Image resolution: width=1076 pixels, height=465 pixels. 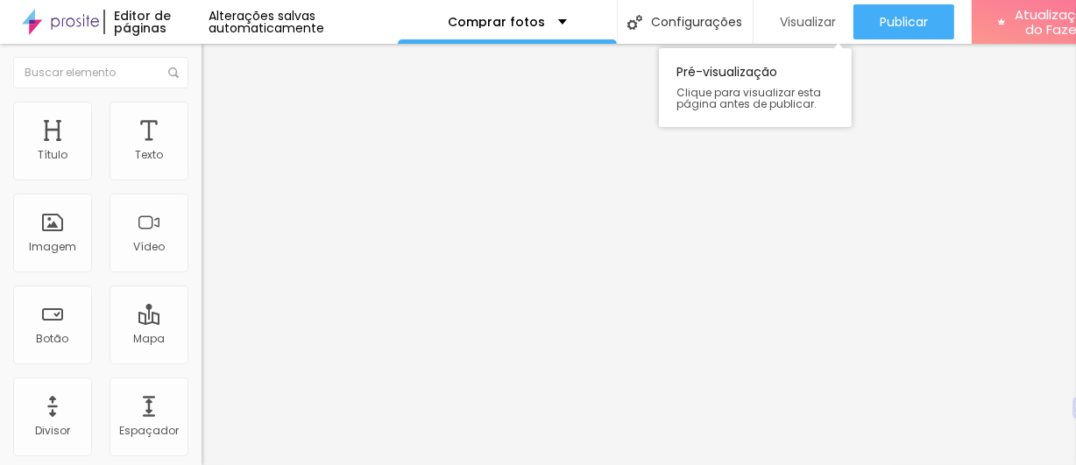 I want to click on font: Título, so click(x=53, y=154).